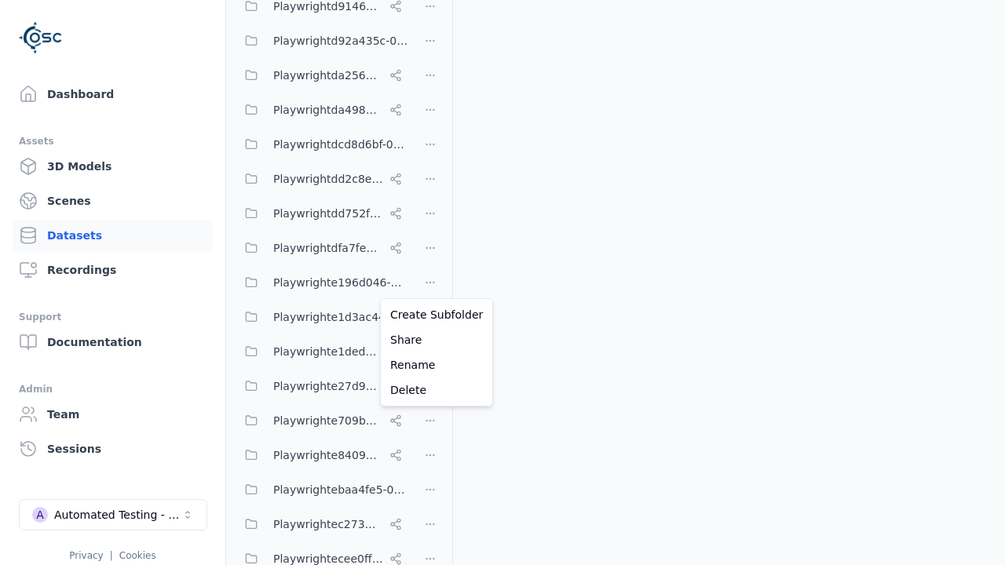 Image resolution: width=1005 pixels, height=565 pixels. What do you see at coordinates (437, 315) in the screenshot?
I see `a: Create Subfolder` at bounding box center [437, 315].